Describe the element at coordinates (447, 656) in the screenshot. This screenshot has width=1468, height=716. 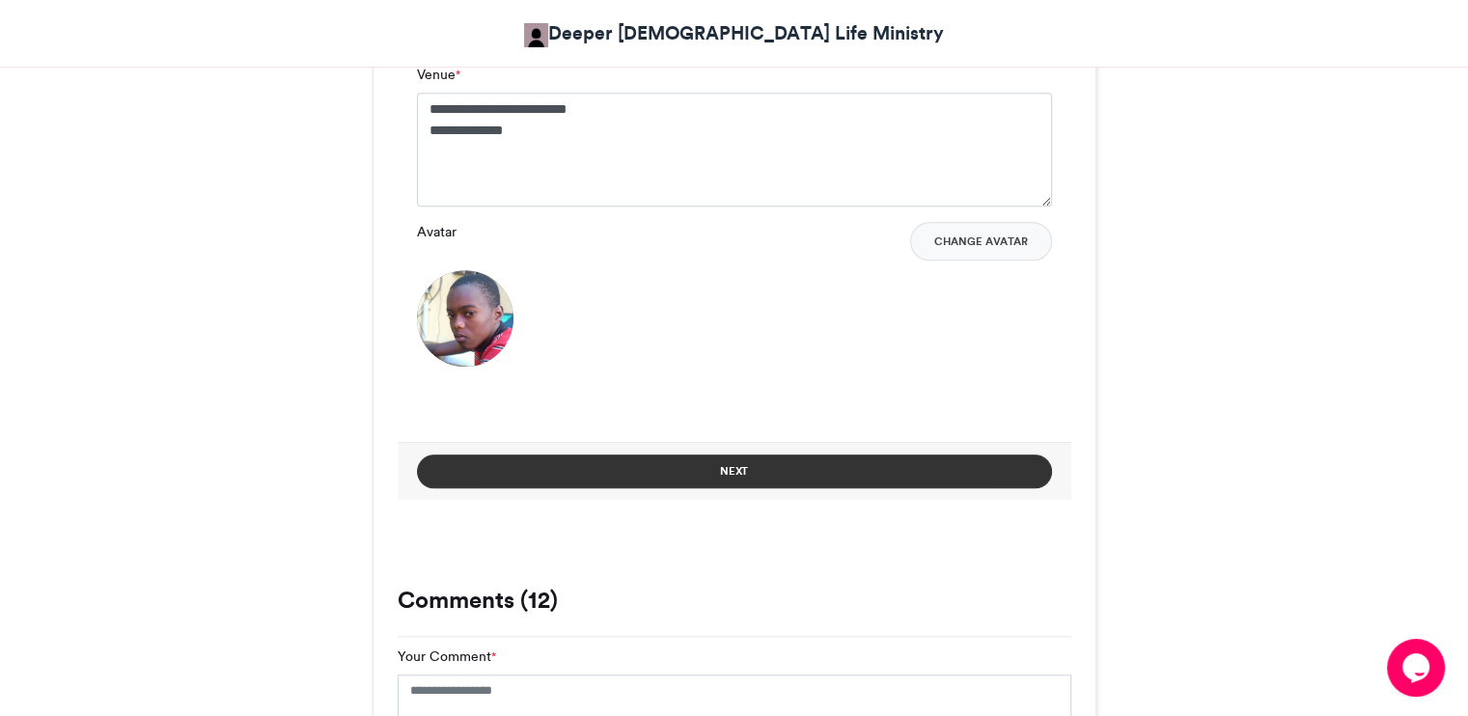
I see `label: Your Comment` at that location.